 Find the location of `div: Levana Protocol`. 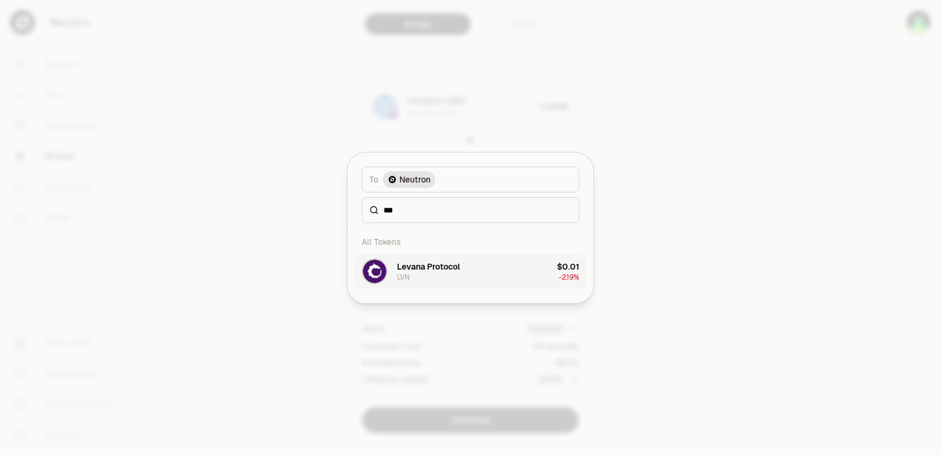

div: Levana Protocol is located at coordinates (428, 267).